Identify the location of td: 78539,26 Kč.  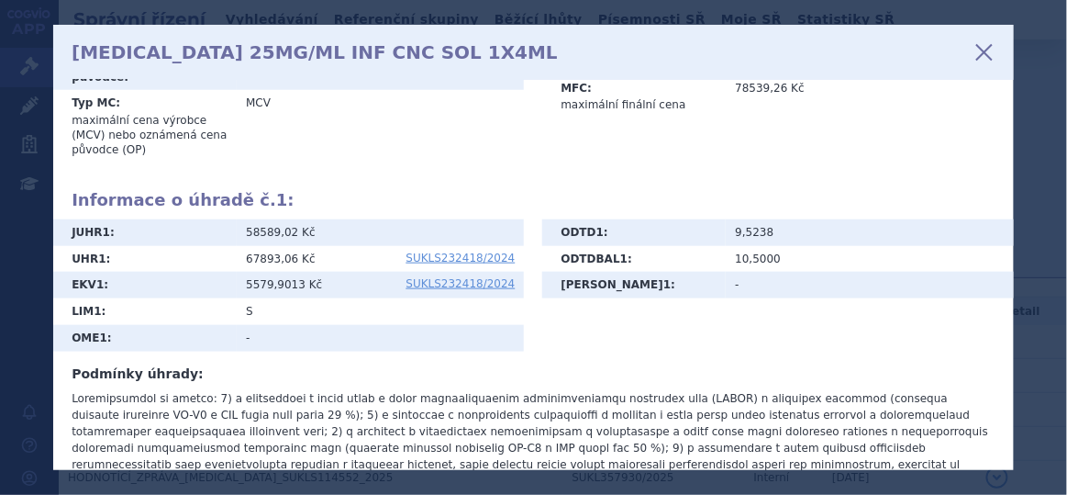
(869, 96).